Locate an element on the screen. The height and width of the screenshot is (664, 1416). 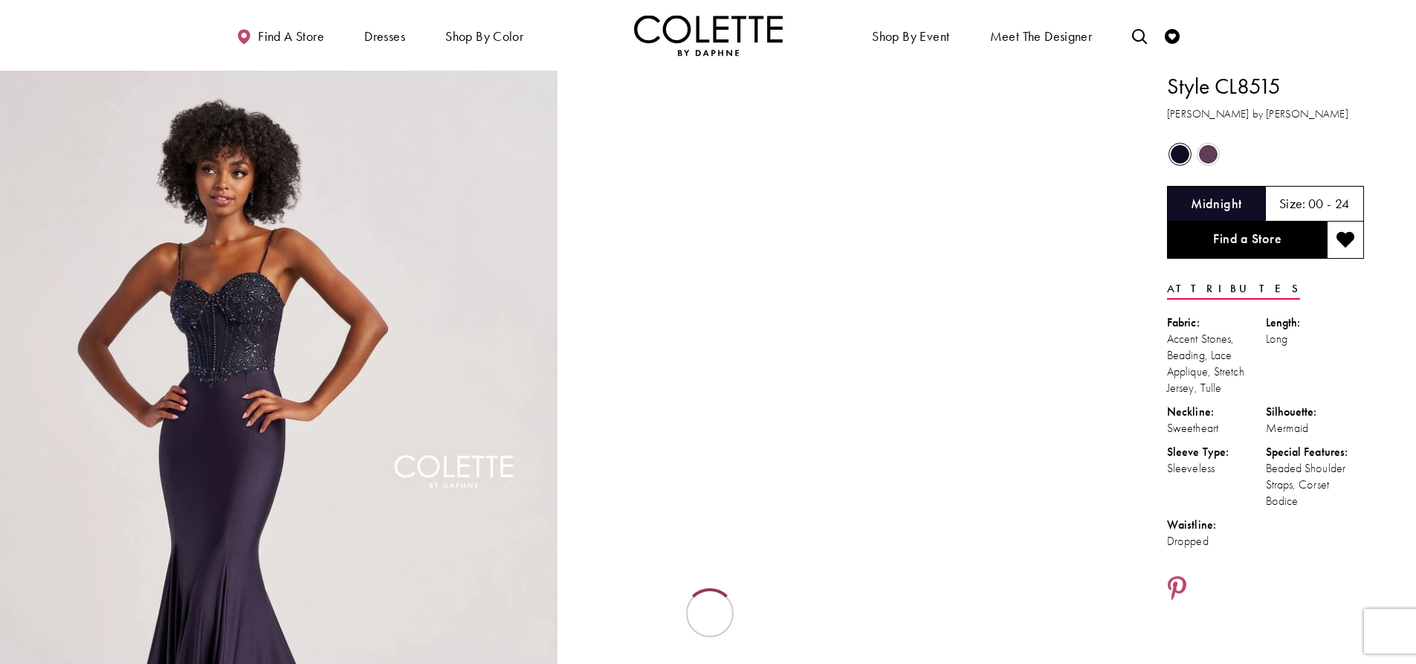
div: Silhouette: is located at coordinates (1315, 412).